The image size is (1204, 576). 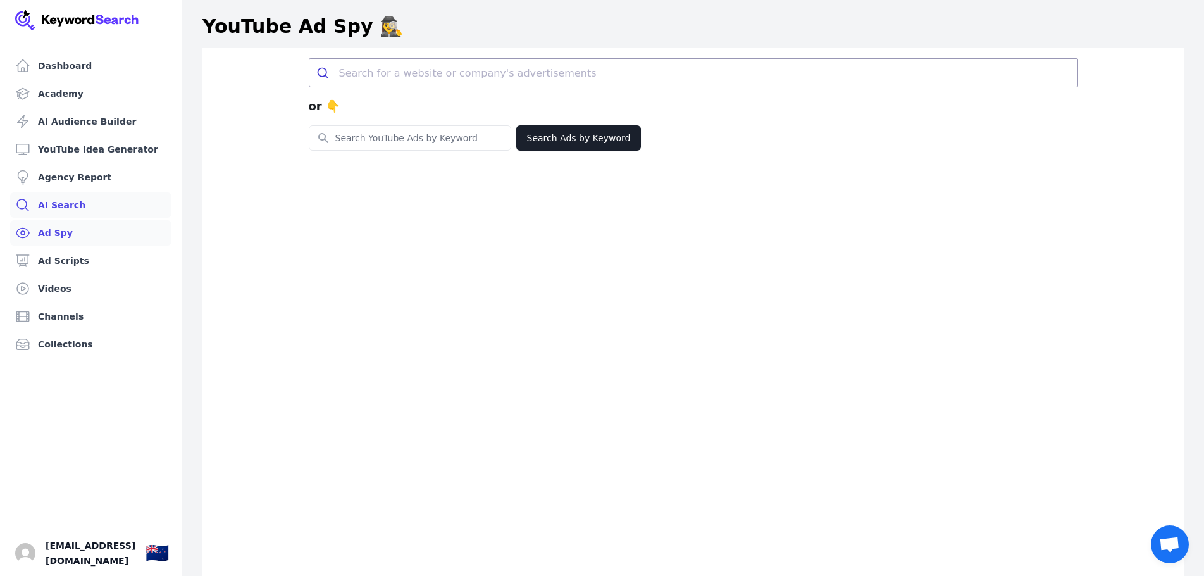 I want to click on a: Open chat, so click(x=1170, y=544).